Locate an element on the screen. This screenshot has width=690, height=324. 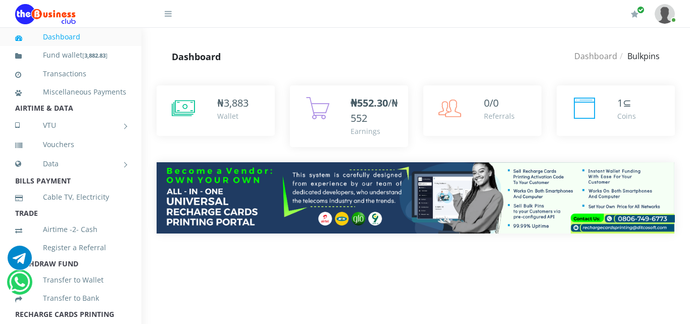
a: Transactions is located at coordinates (71, 74).